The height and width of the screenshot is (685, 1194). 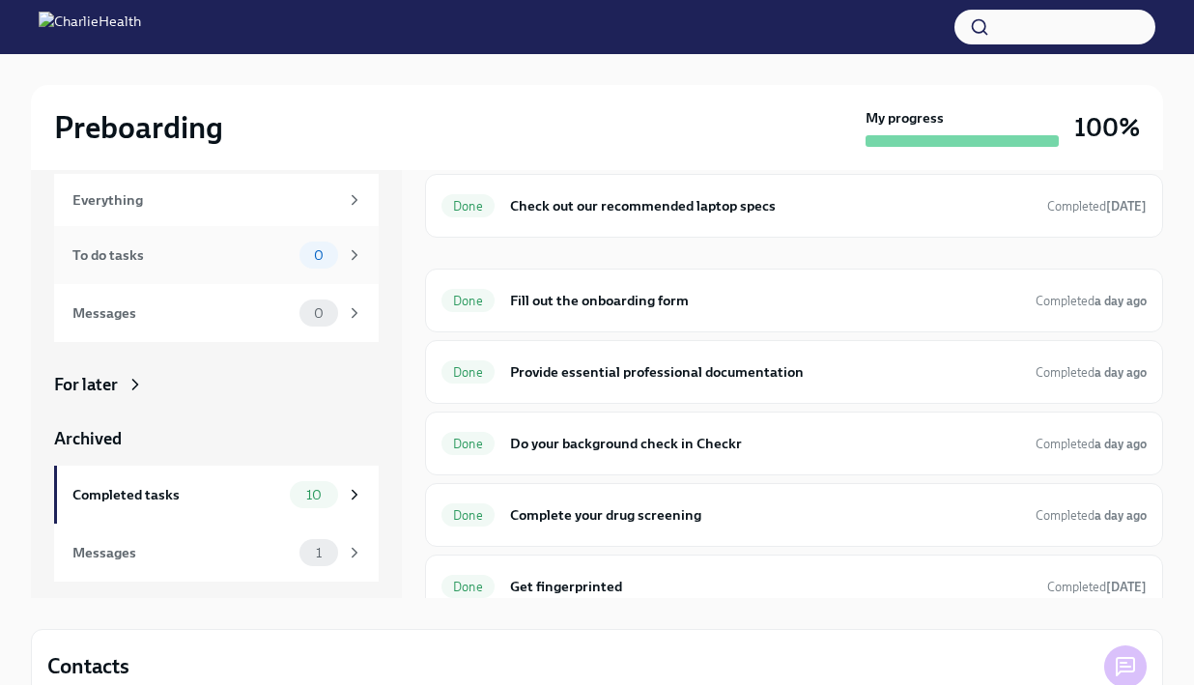 I want to click on a: Archived, so click(x=216, y=439).